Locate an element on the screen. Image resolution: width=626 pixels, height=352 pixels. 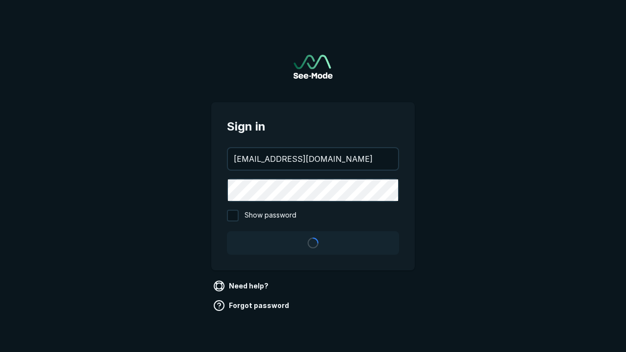
a: Go to sign in is located at coordinates (313, 66).